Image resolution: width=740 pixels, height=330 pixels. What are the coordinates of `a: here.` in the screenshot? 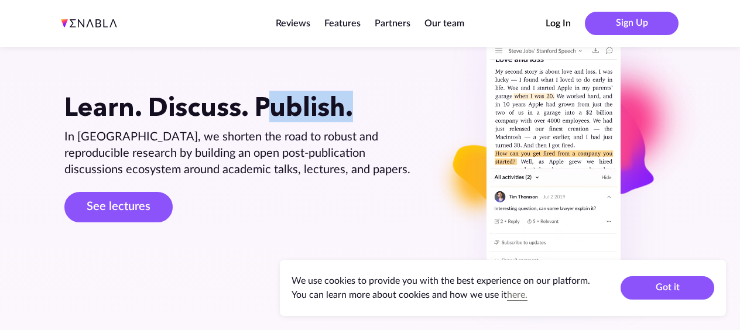 It's located at (517, 295).